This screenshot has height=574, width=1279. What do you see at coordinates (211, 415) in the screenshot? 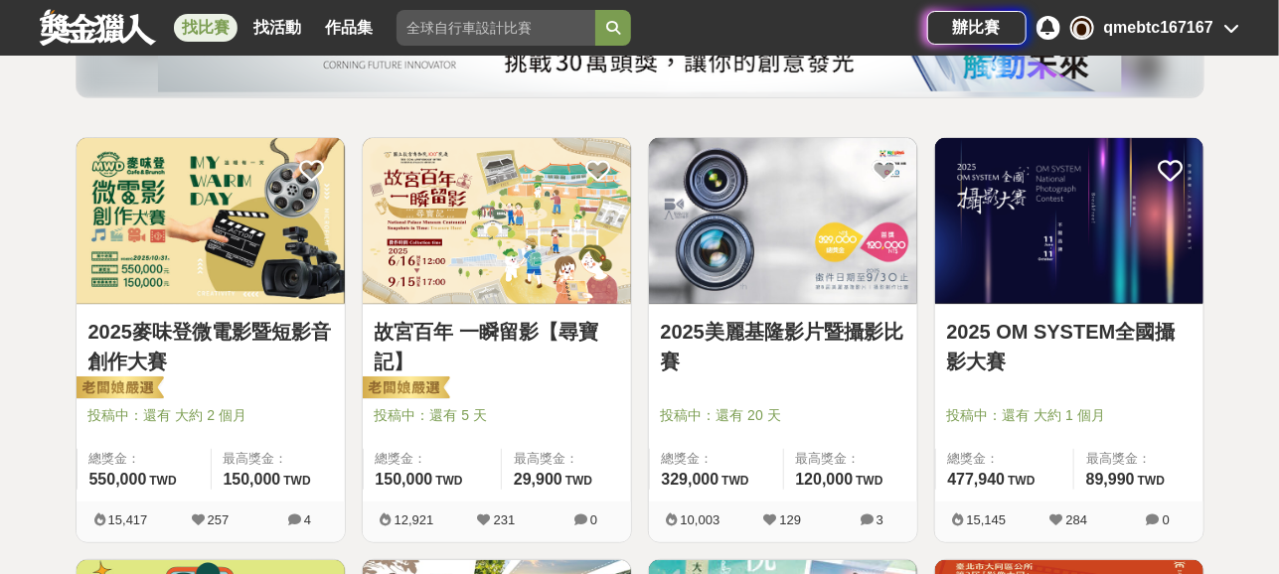
I see `span: 投稿中：還有 大約 2 個月` at bounding box center [211, 415].